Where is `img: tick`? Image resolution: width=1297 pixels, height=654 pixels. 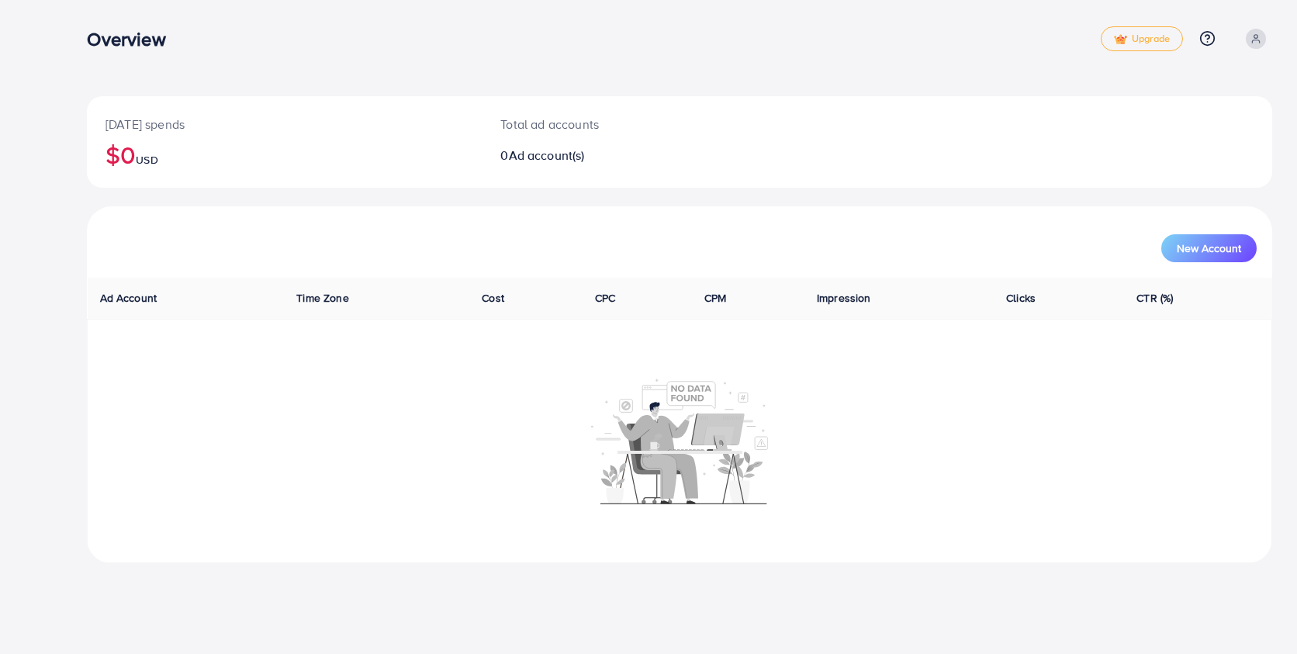 img: tick is located at coordinates (1120, 40).